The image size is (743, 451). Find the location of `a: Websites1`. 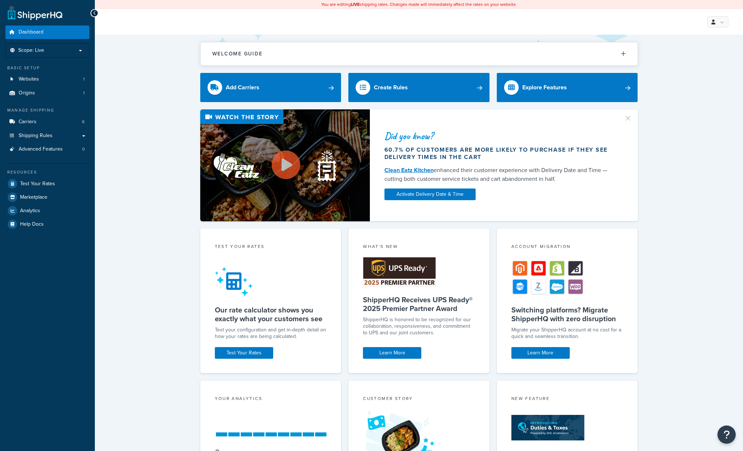

a: Websites1 is located at coordinates (47, 79).